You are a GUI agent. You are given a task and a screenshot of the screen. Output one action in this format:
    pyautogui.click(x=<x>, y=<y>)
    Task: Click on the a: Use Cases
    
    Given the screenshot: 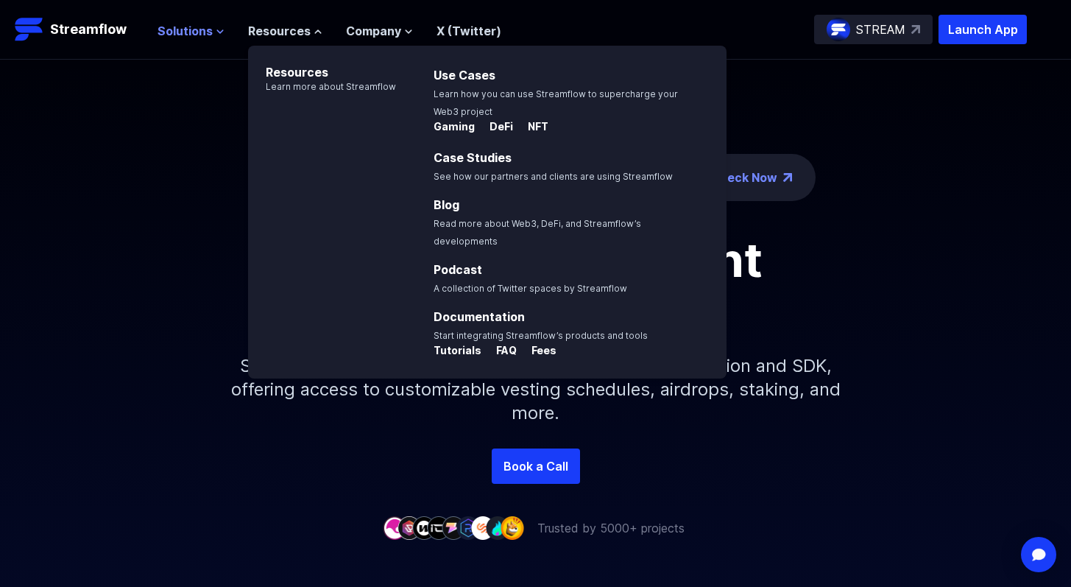 What is the action you would take?
    pyautogui.click(x=464, y=75)
    